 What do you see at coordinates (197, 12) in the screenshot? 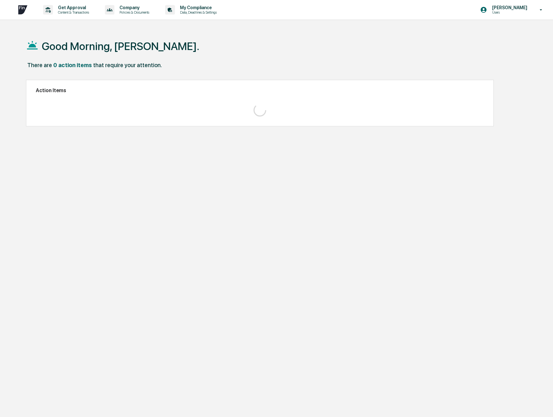
I see `p: Data, Deadlines & Settings` at bounding box center [197, 12].